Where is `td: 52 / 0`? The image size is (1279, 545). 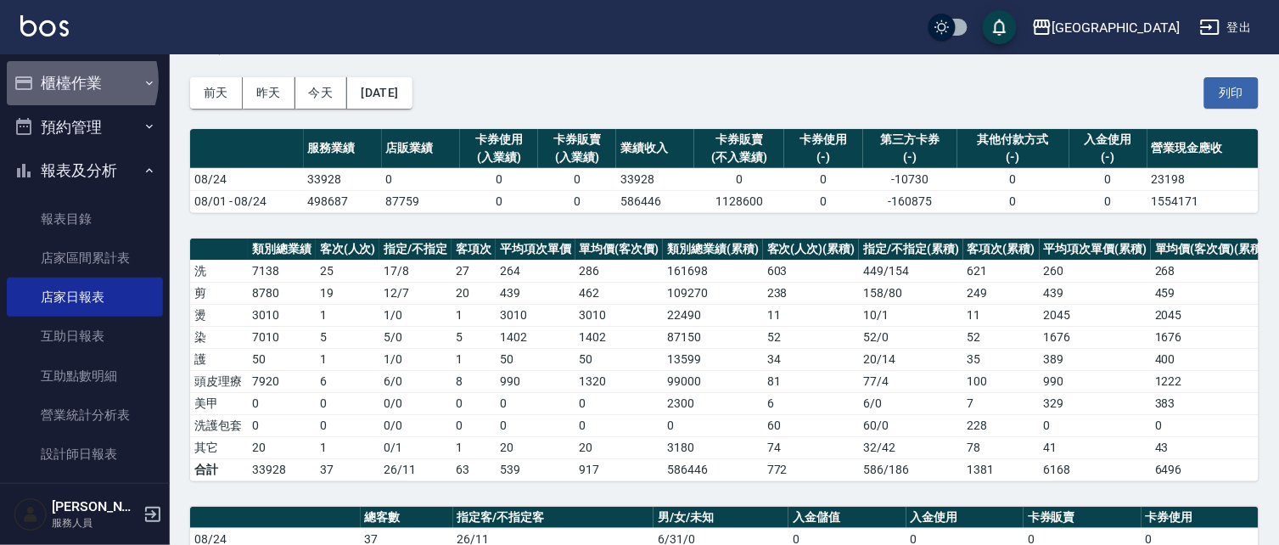
td: 52 / 0 is located at coordinates (911, 337).